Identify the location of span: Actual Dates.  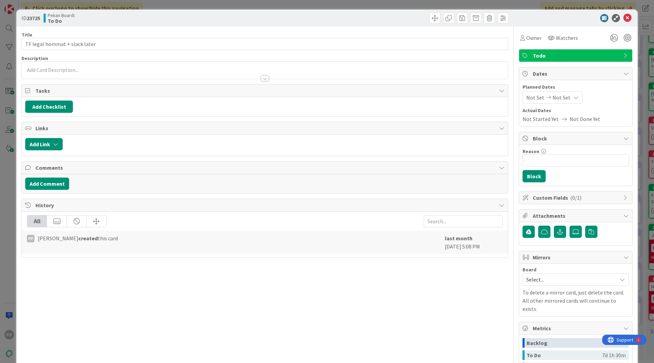
(576, 110).